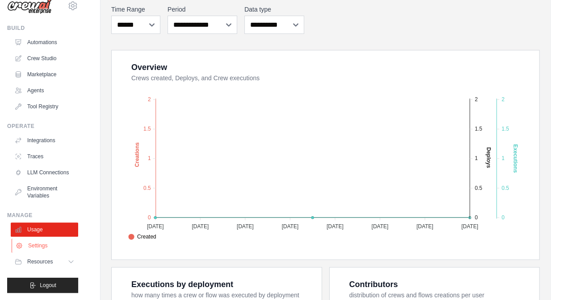 This screenshot has height=300, width=565. Describe the element at coordinates (142, 237) in the screenshot. I see `span: Created` at that location.